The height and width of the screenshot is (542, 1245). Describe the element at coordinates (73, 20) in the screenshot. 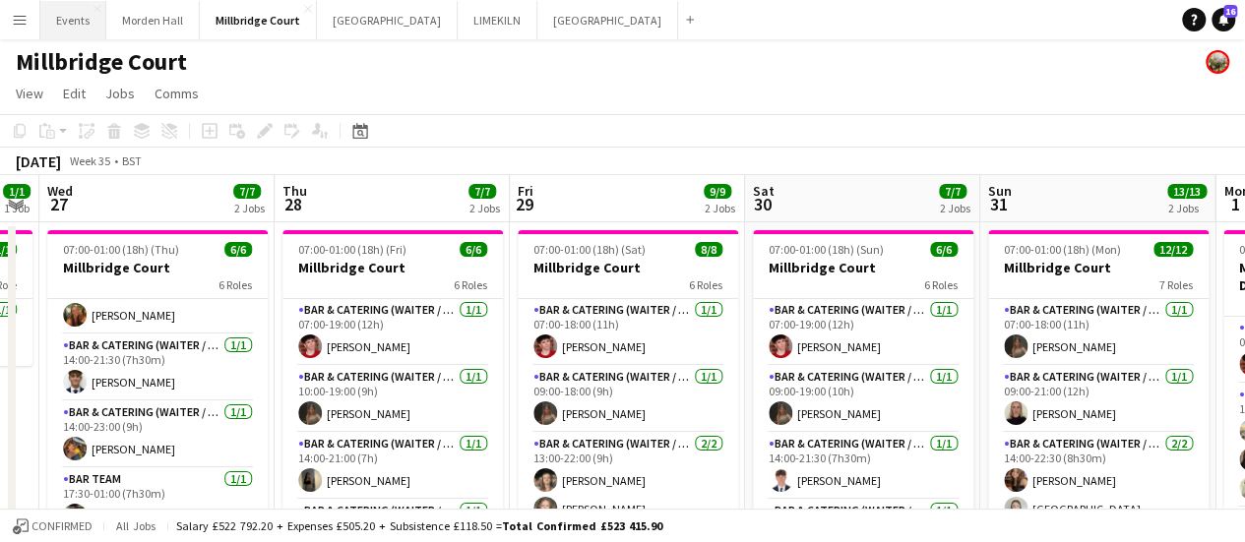

I see `button: Events` at that location.